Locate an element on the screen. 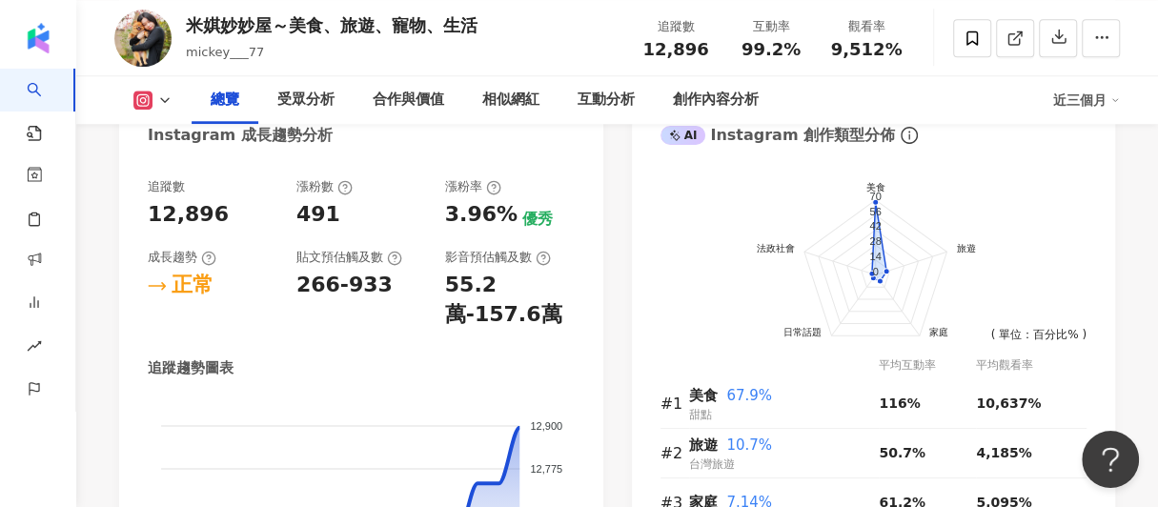  span: 台灣旅遊 is located at coordinates (712, 464).